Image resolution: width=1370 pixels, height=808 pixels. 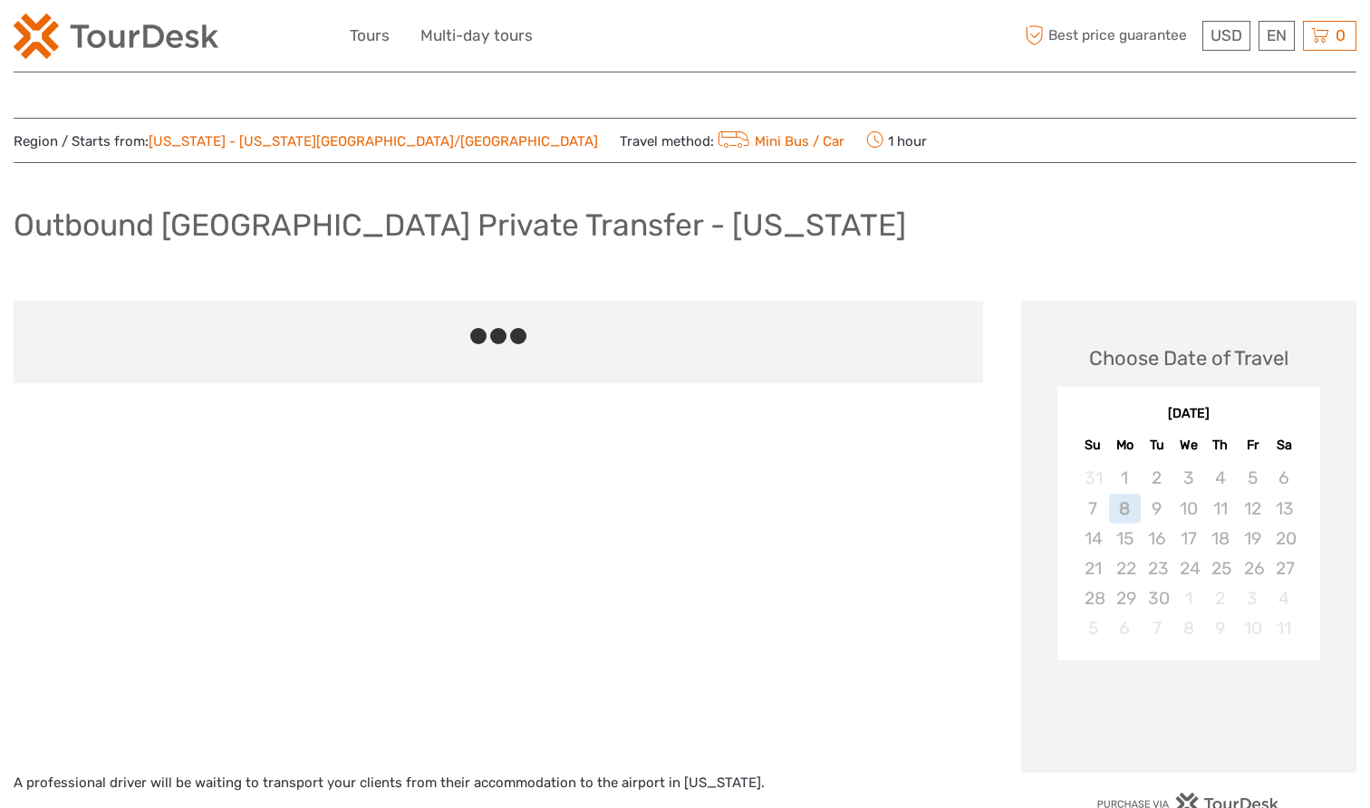 What do you see at coordinates (1284, 538) in the screenshot?
I see `div: Not available Saturday, September 20th, 2025` at bounding box center [1284, 538].